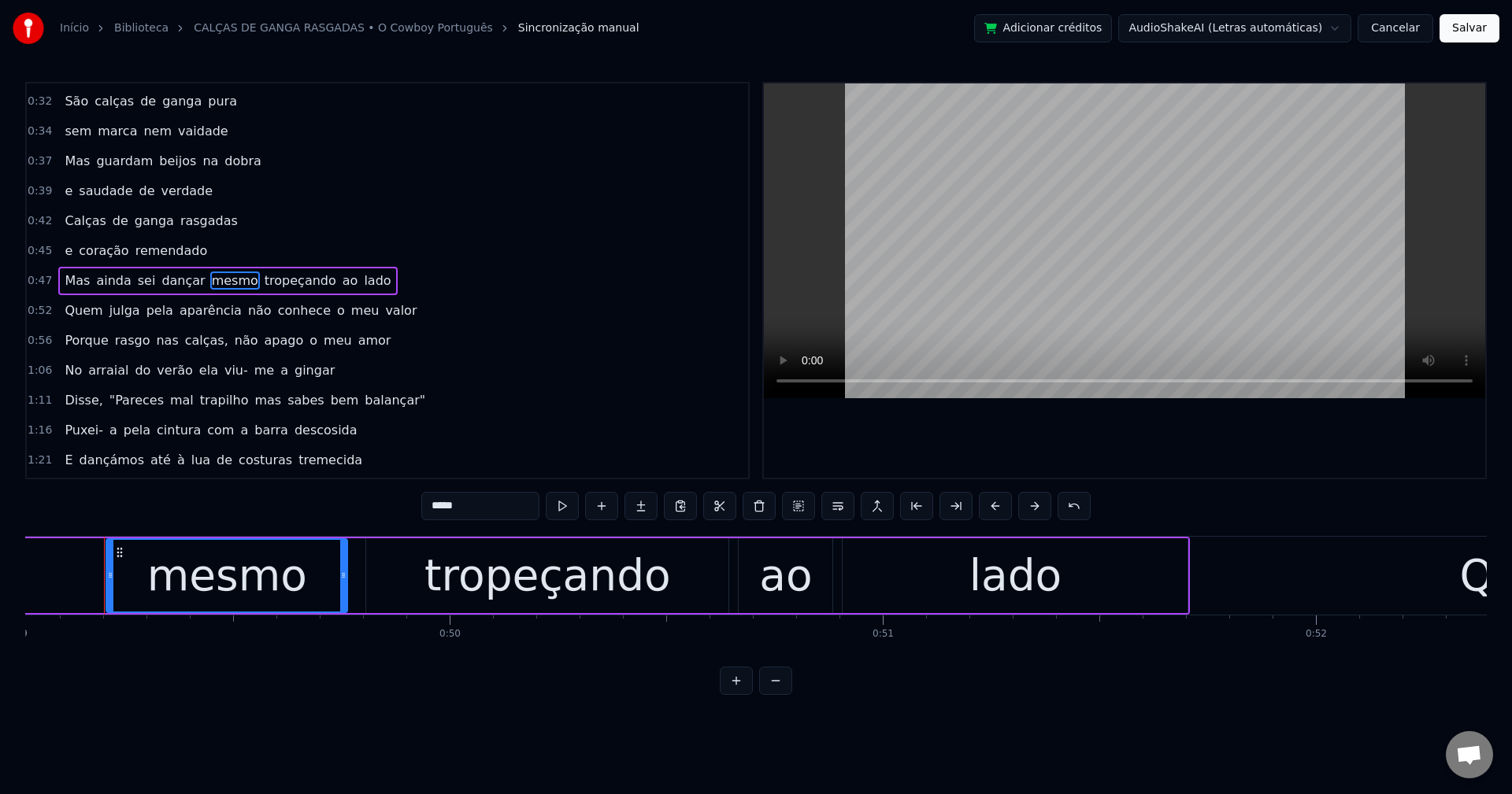 The width and height of the screenshot is (1512, 794). Describe the element at coordinates (341, 310) in the screenshot. I see `span: o` at that location.